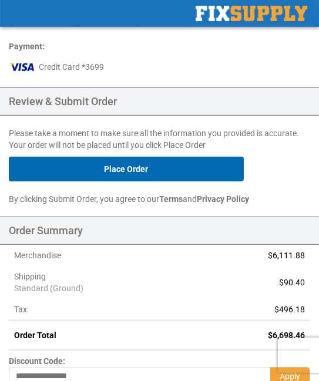  Describe the element at coordinates (103, 309) in the screenshot. I see `th: Tax` at that location.